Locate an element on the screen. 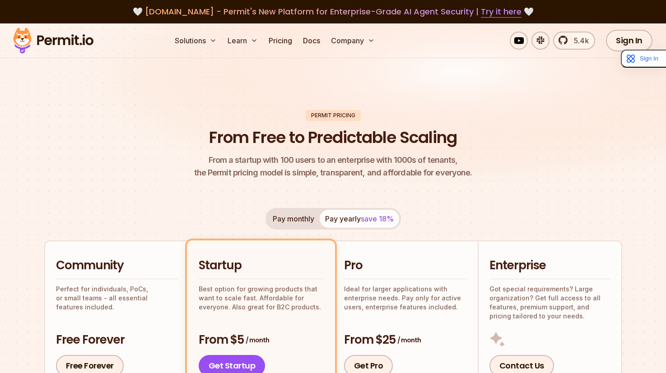 The image size is (666, 373). h2: Enterprise is located at coordinates (550, 266).